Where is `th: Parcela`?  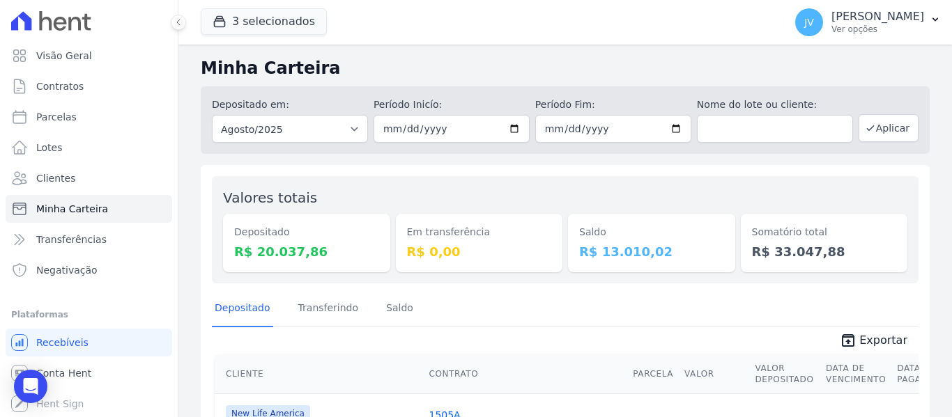 th: Parcela is located at coordinates (653, 374).